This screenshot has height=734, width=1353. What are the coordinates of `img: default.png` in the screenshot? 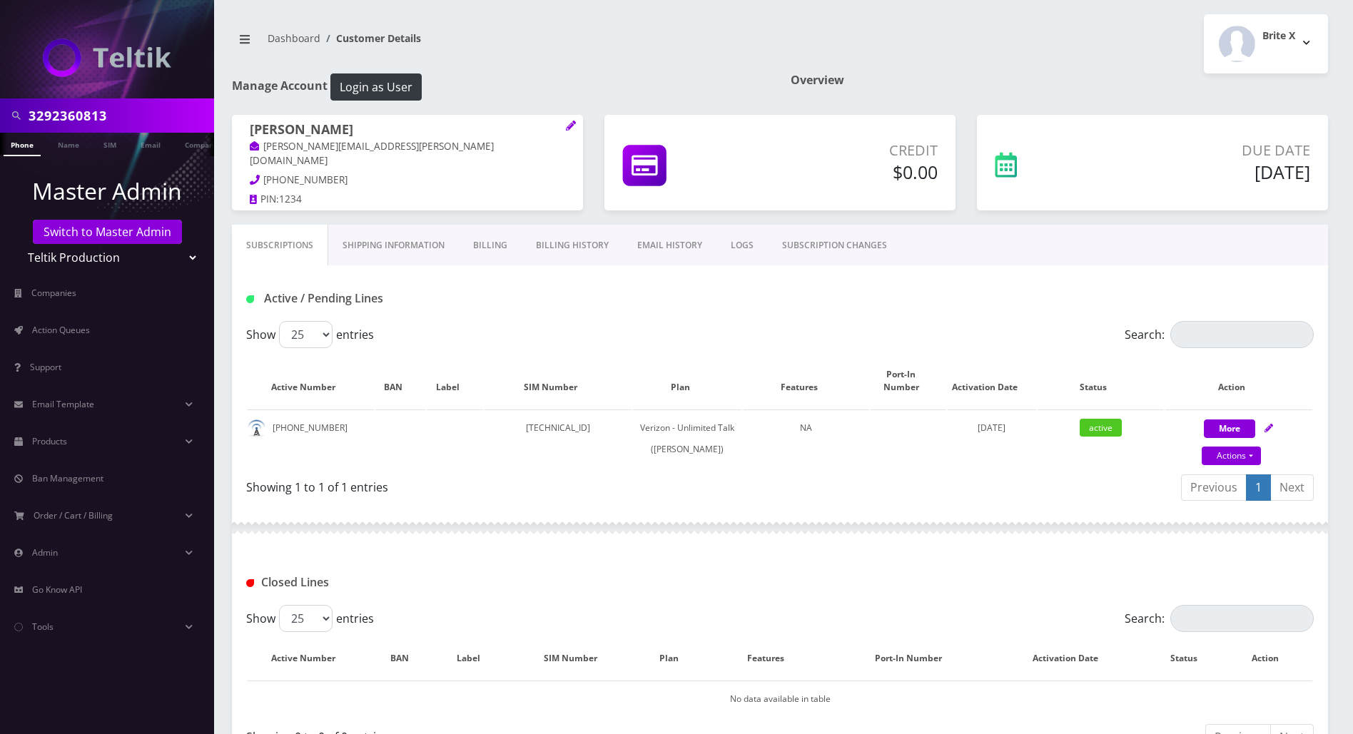 It's located at (256, 428).